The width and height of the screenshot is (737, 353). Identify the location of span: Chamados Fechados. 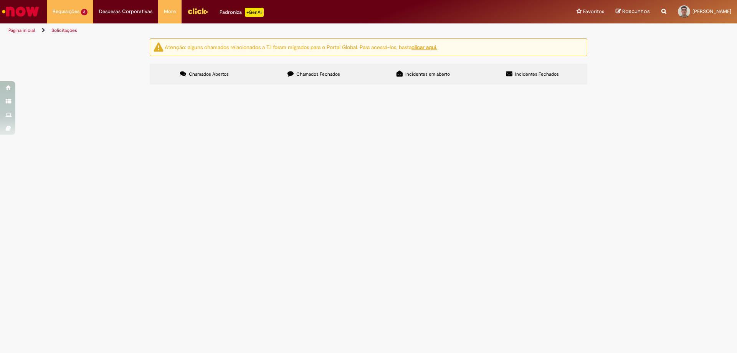
(318, 74).